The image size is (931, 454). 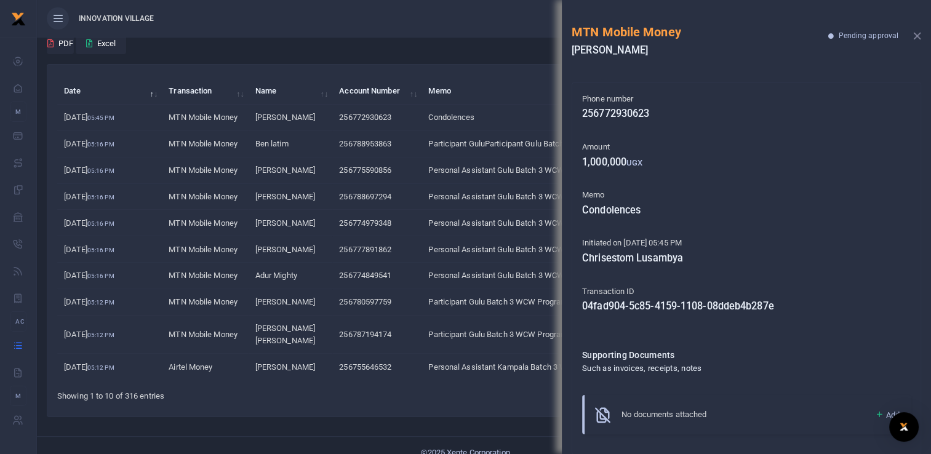 What do you see at coordinates (365, 143) in the screenshot?
I see `span: 256788953863` at bounding box center [365, 143].